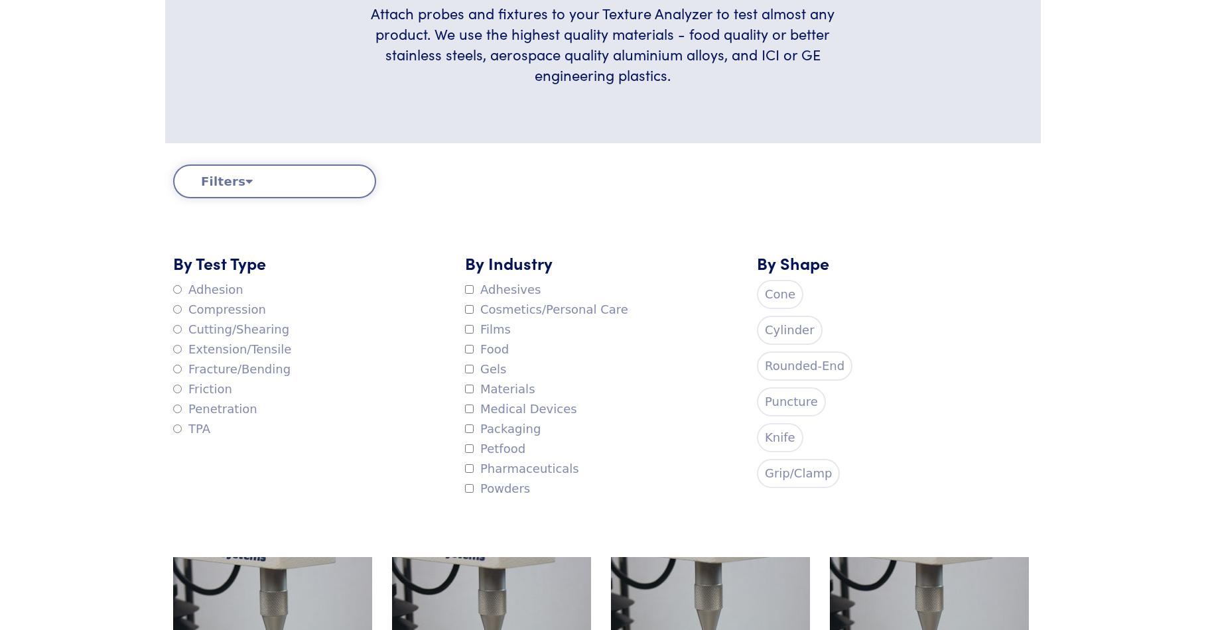 The image size is (1206, 630). Describe the element at coordinates (231, 330) in the screenshot. I see `label: Cutting/Shearing` at that location.